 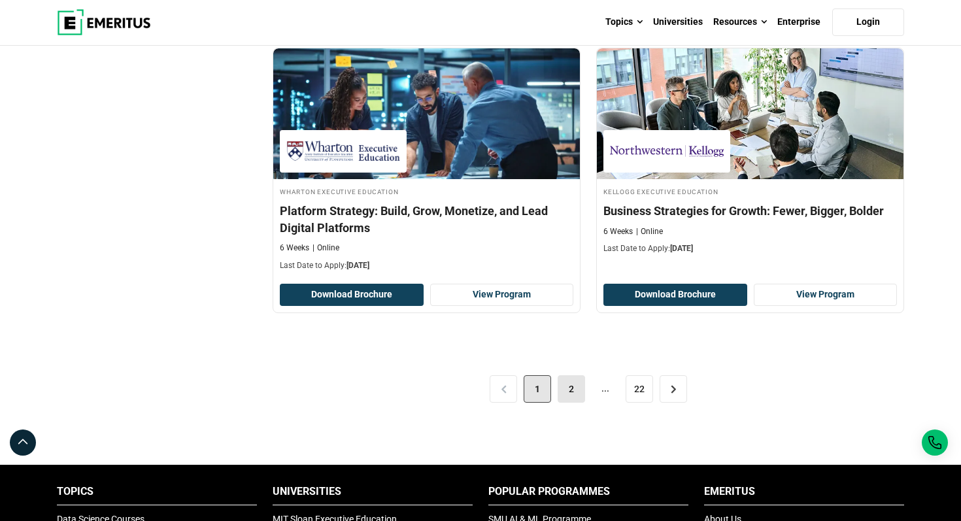 I want to click on a: Digital Transformation Course by Wharton Executive Education - August 28, 2025 Wharton Executive ..., so click(x=426, y=163).